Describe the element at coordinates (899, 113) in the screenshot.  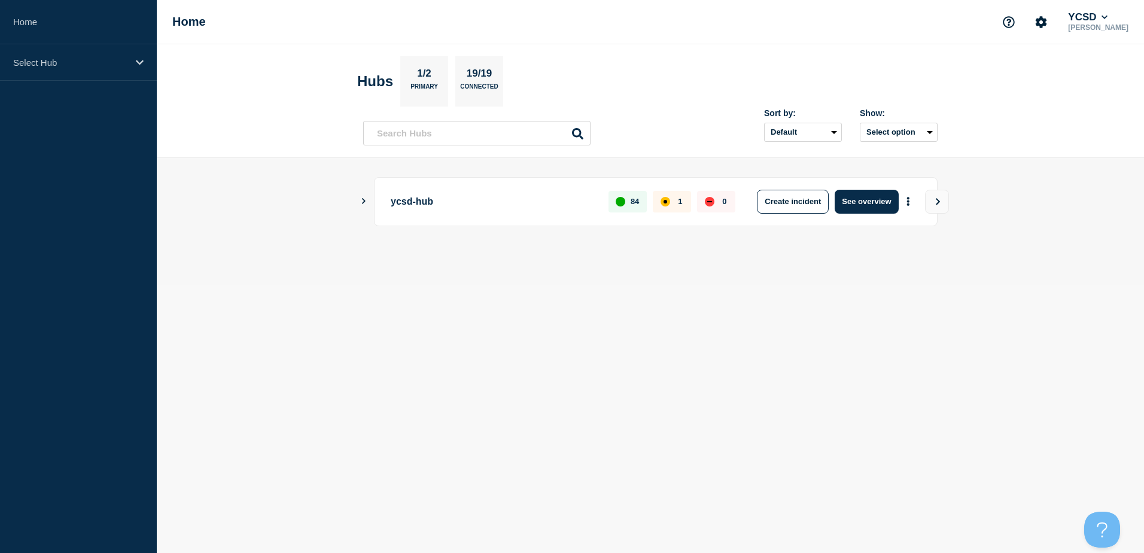
I see `div: Show:` at that location.